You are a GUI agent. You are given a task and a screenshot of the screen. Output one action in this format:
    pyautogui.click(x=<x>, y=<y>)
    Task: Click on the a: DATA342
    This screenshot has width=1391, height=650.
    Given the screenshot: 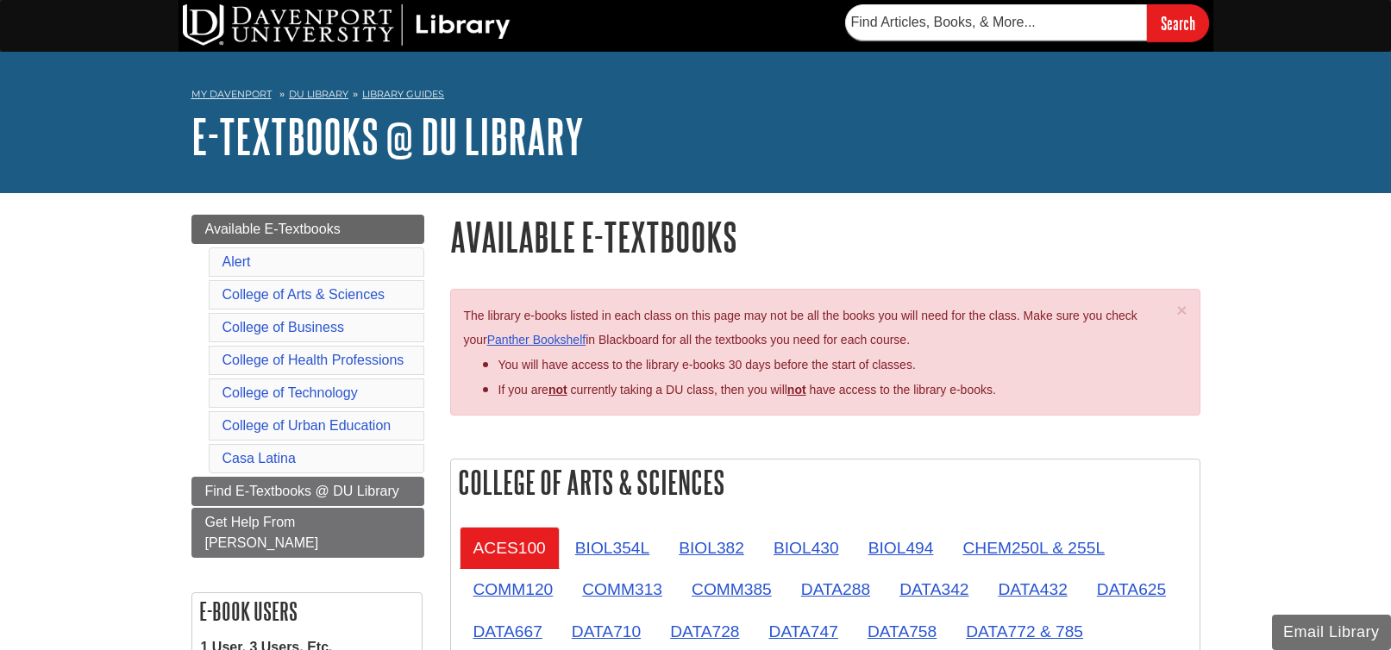 What is the action you would take?
    pyautogui.click(x=934, y=589)
    